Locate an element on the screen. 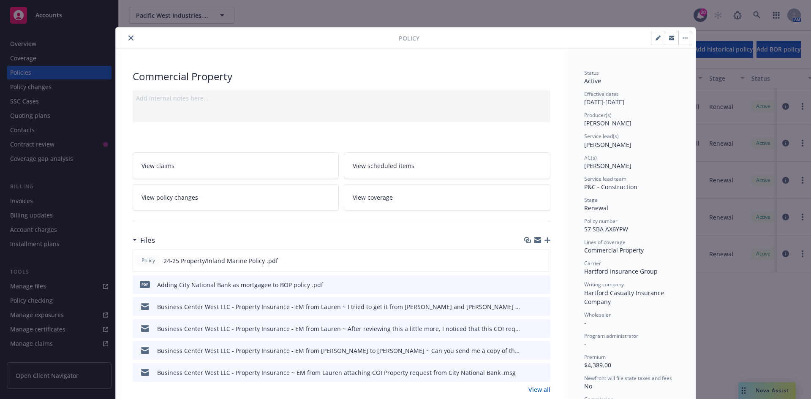 The width and height of the screenshot is (811, 399). span: View scheduled items is located at coordinates (383, 165).